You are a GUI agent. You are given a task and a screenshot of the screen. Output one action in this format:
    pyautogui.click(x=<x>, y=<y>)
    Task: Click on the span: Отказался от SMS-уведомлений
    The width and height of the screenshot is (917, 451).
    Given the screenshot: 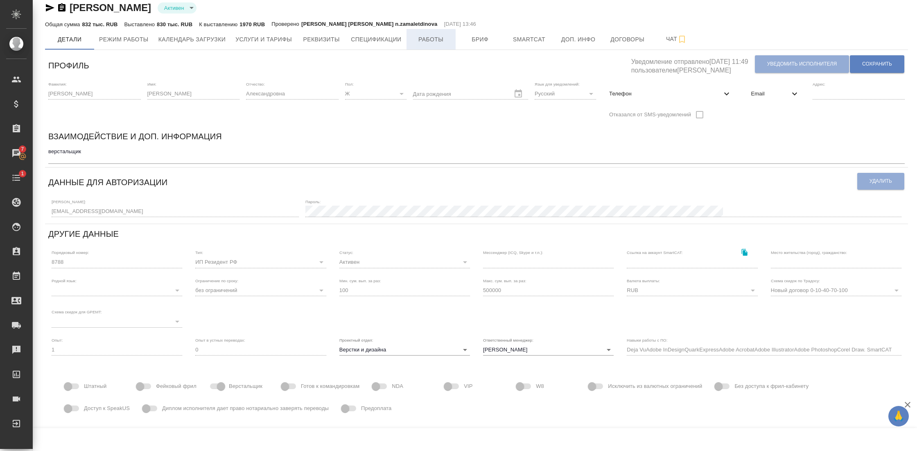 What is the action you would take?
    pyautogui.click(x=650, y=115)
    